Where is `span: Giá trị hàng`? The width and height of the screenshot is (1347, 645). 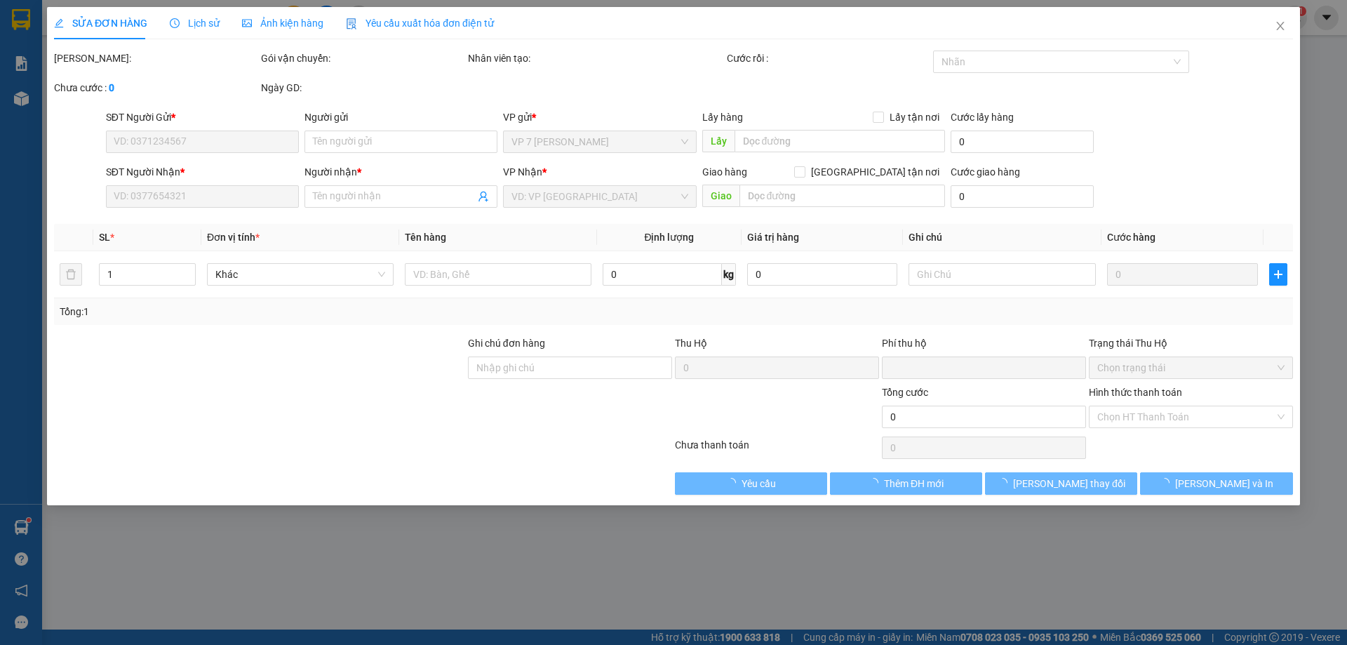
span: Giá trị hàng is located at coordinates (773, 237).